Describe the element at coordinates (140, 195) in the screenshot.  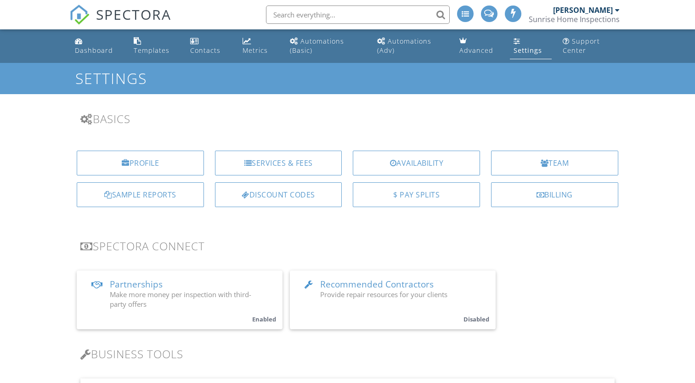
I see `div: Sample Reports` at that location.